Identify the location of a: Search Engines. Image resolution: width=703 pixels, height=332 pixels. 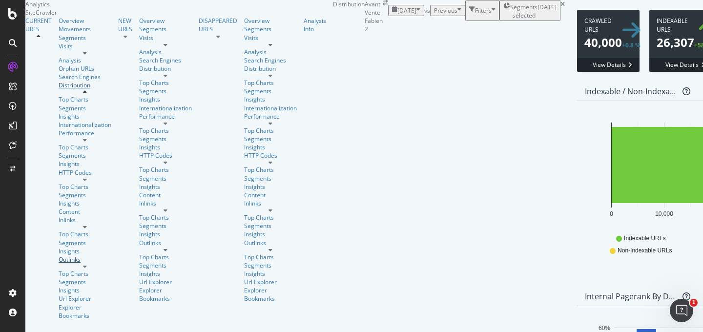
(80, 77).